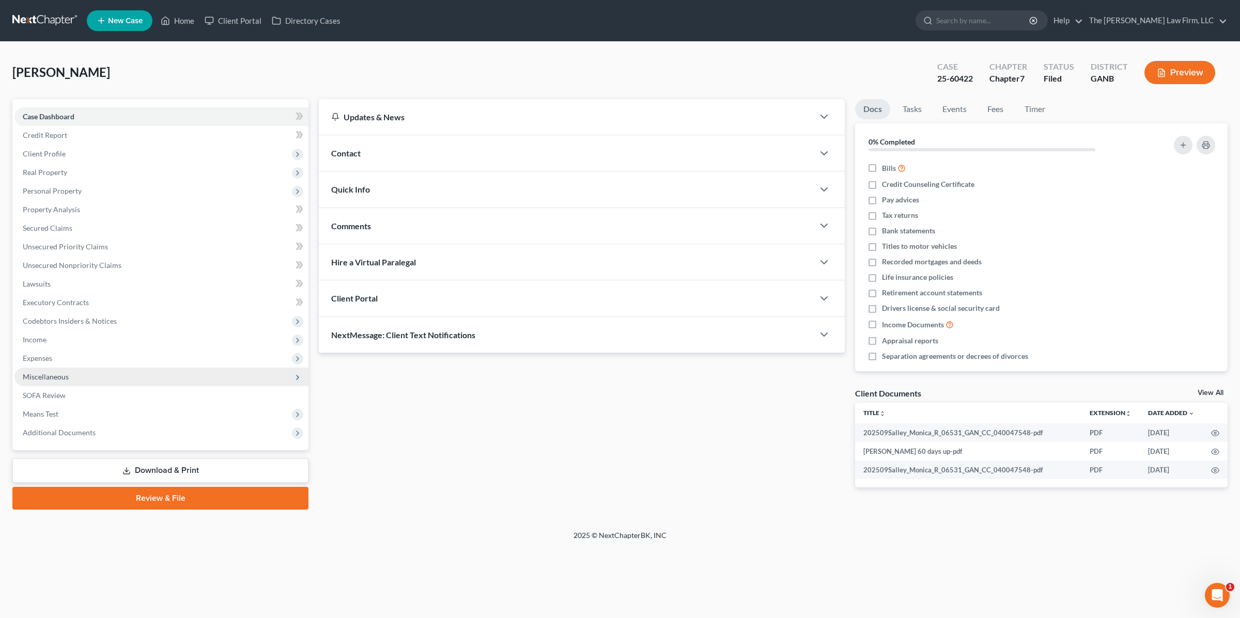 The height and width of the screenshot is (618, 1240). I want to click on span: Case Dashboard, so click(49, 116).